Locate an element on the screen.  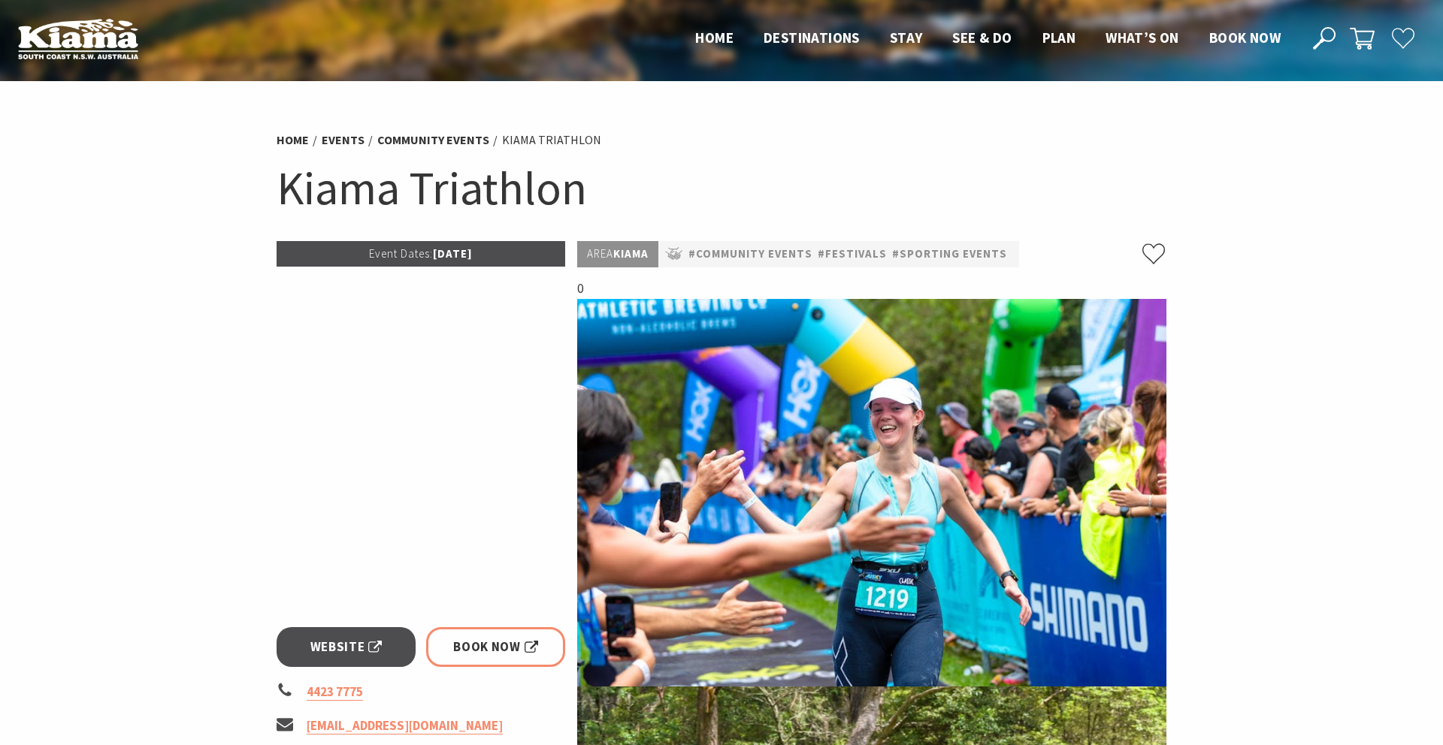
a: #Sporting Events is located at coordinates (949, 254).